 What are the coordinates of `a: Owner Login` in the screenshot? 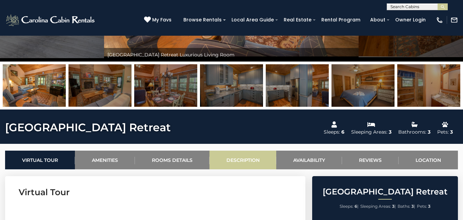 It's located at (411, 20).